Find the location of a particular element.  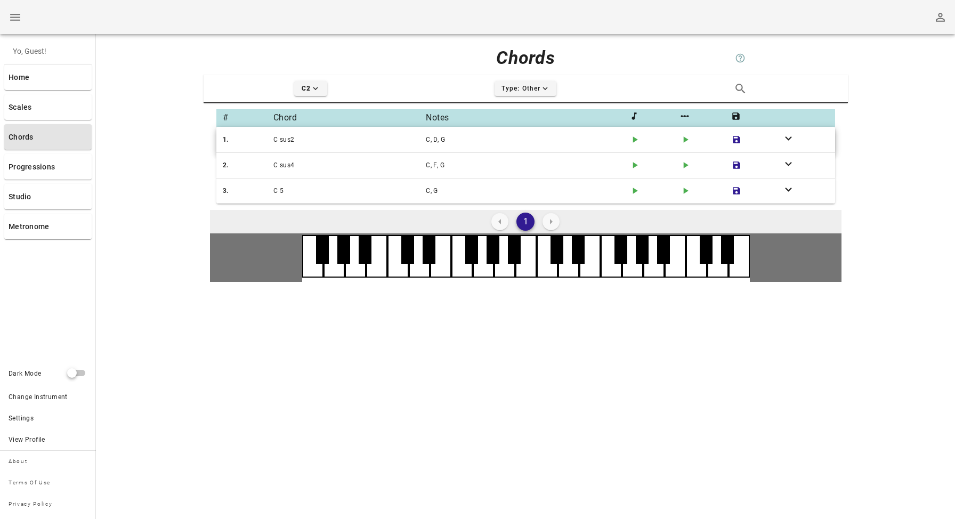

div: C, D, G is located at coordinates (526, 140).